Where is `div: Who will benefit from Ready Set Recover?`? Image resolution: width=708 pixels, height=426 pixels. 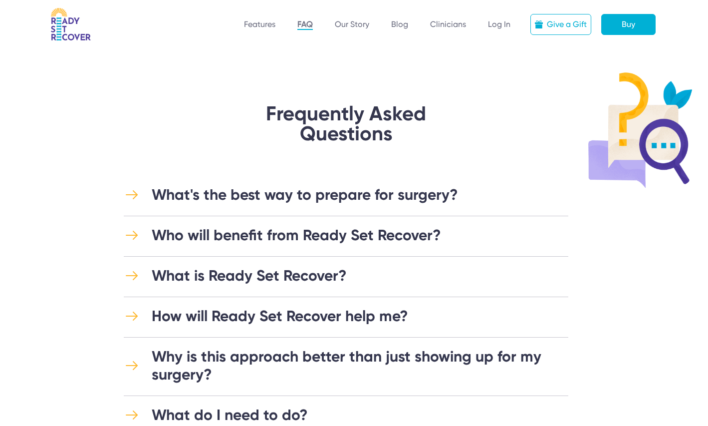 div: Who will benefit from Ready Set Recover? is located at coordinates (296, 235).